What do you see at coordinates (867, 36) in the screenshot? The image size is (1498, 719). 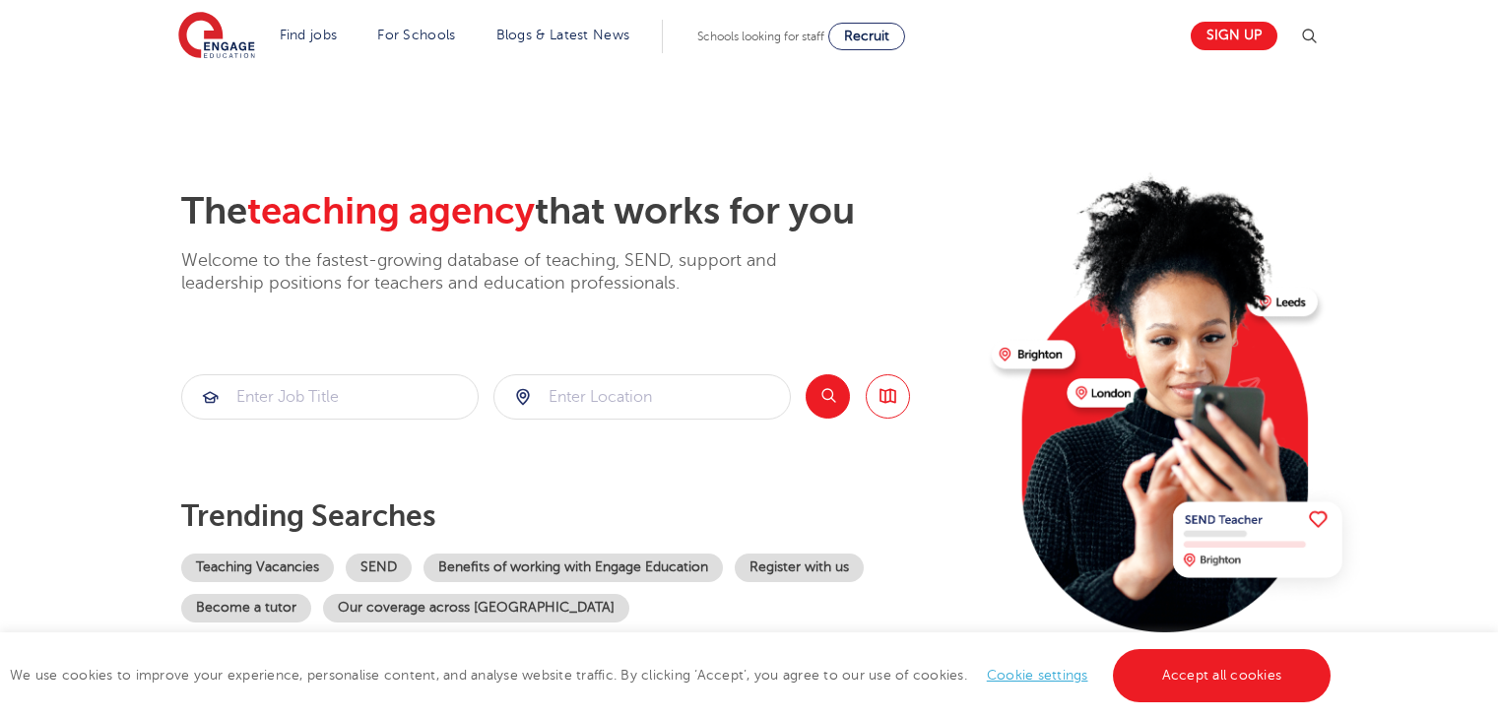 I see `a: Recruit` at bounding box center [867, 36].